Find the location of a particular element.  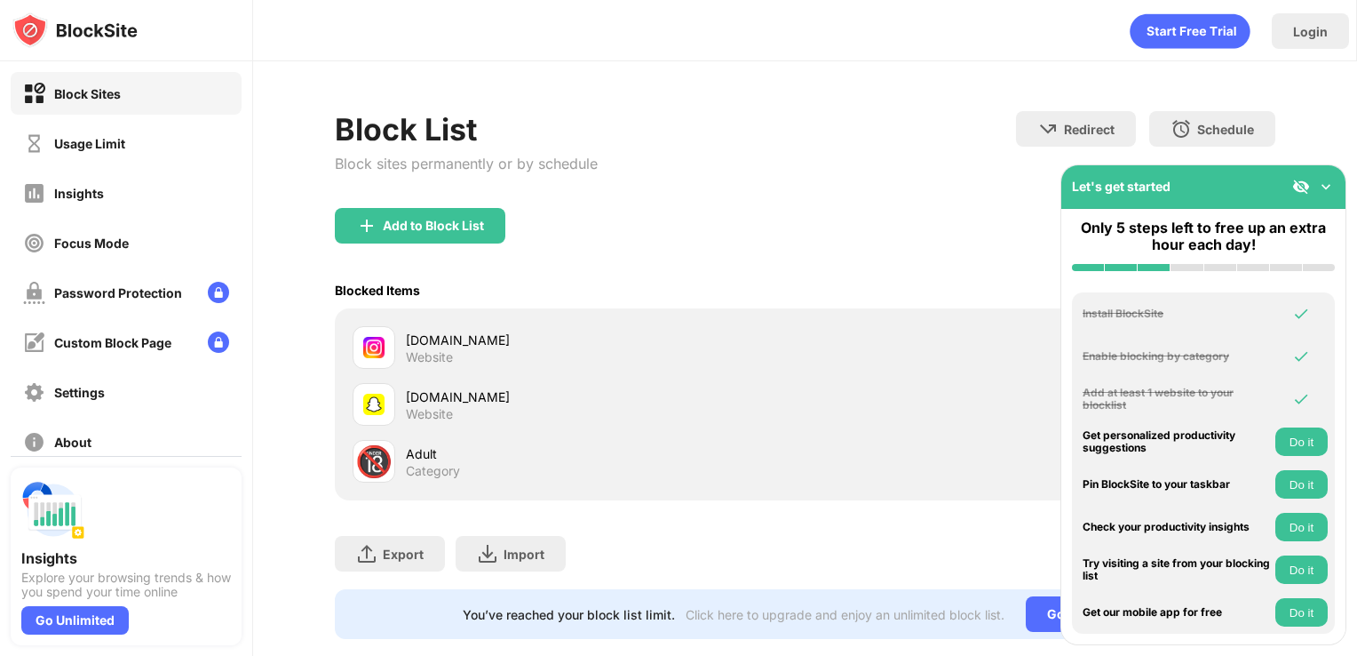

div: Custom Block Page is located at coordinates (113, 342).